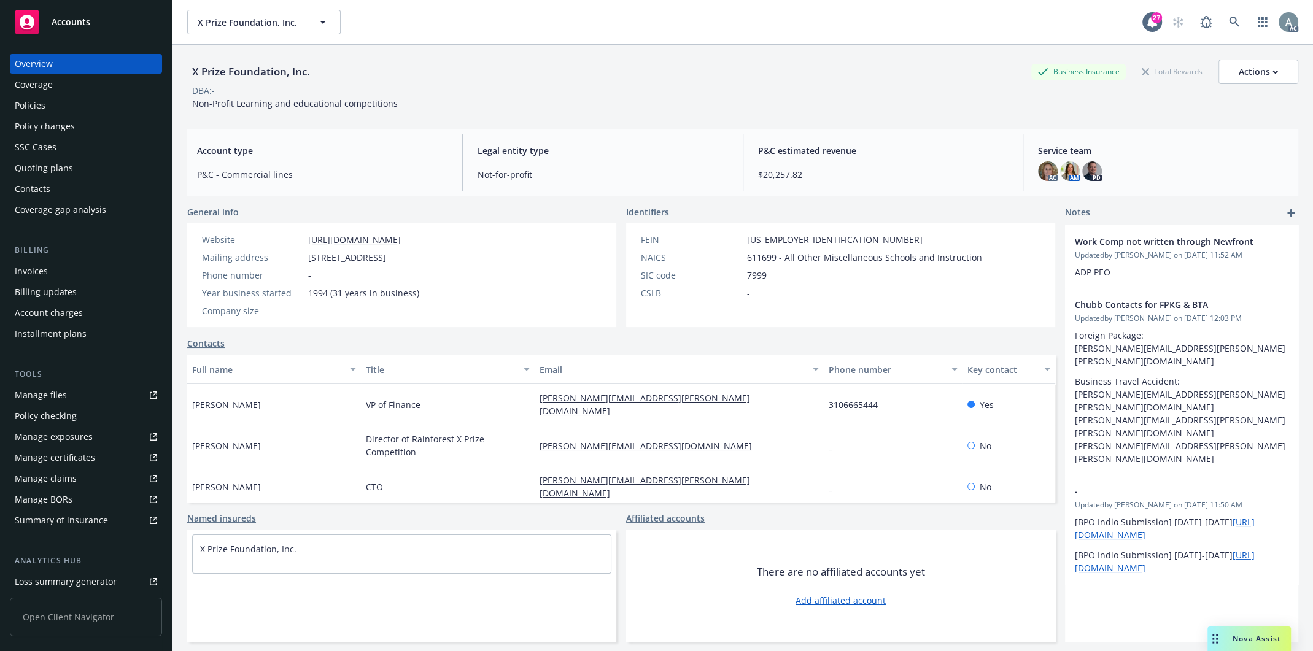  I want to click on span: 7999, so click(757, 275).